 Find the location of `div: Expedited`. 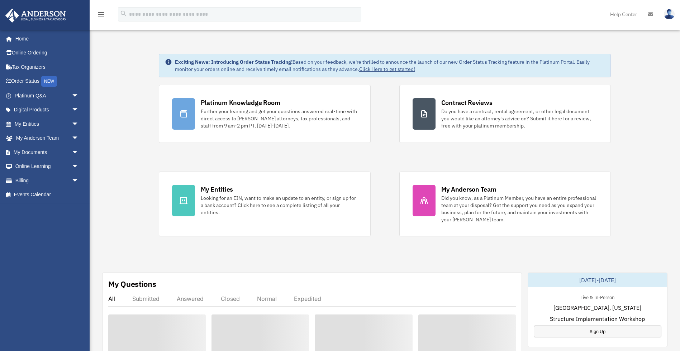

div: Expedited is located at coordinates (308, 299).